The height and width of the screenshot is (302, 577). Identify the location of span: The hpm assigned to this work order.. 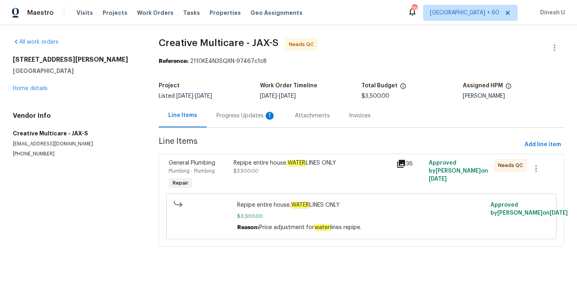
(509, 88).